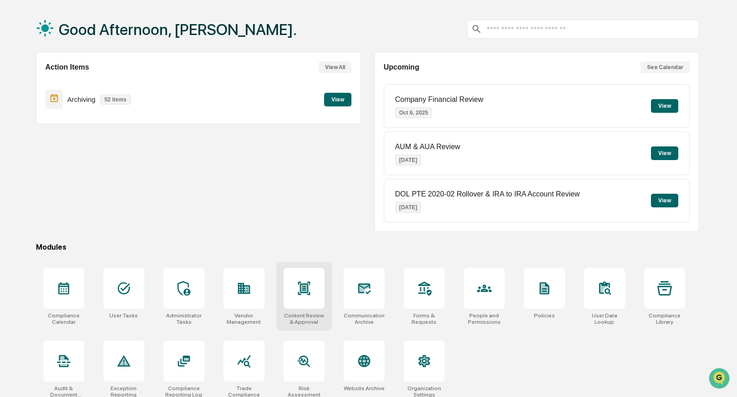 The image size is (737, 397). What do you see at coordinates (17, 78) in the screenshot?
I see `img: 1746055101610-c473b297-6a78-478c-a979-82029cc54cd1` at bounding box center [17, 78].